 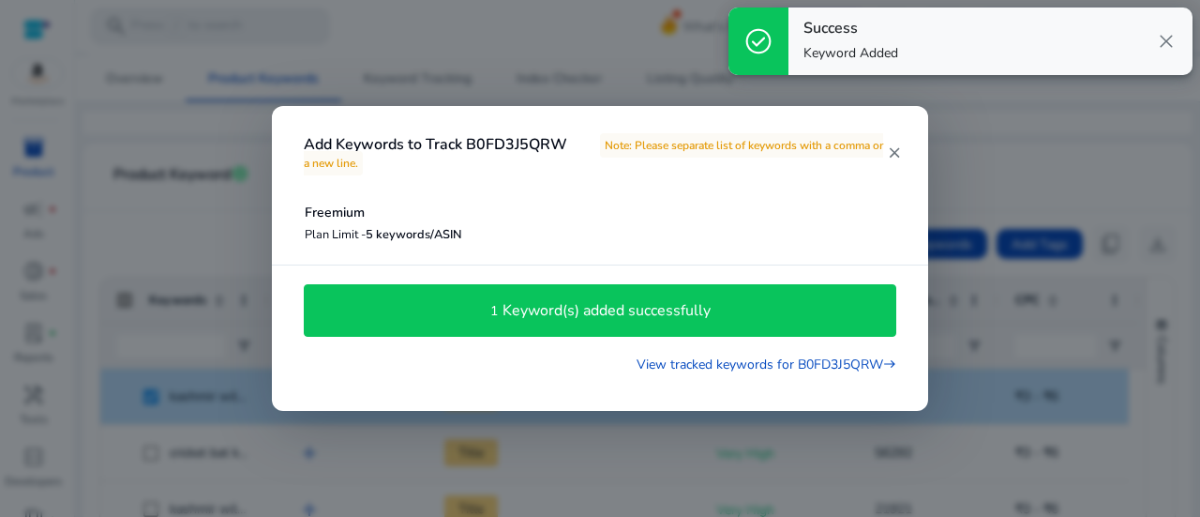 What do you see at coordinates (758, 41) in the screenshot?
I see `span: check_circle` at bounding box center [758, 41].